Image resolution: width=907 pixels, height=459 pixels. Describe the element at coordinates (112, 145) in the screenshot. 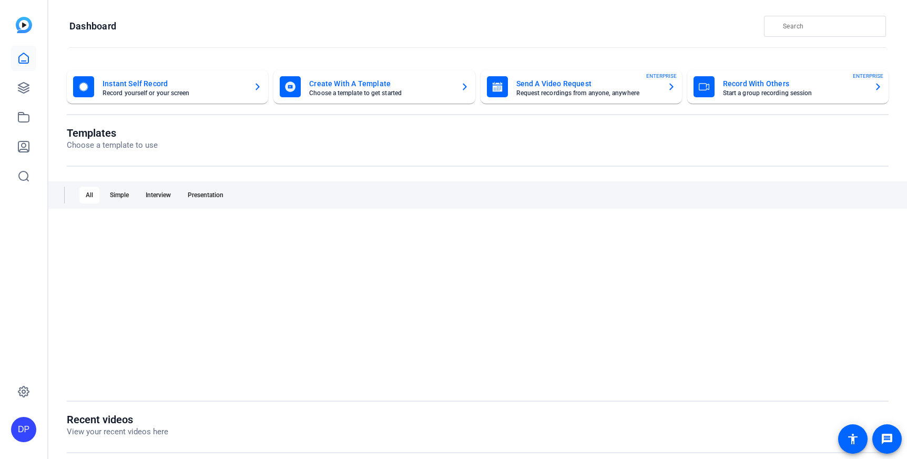

I see `p: Choose a template to use` at that location.